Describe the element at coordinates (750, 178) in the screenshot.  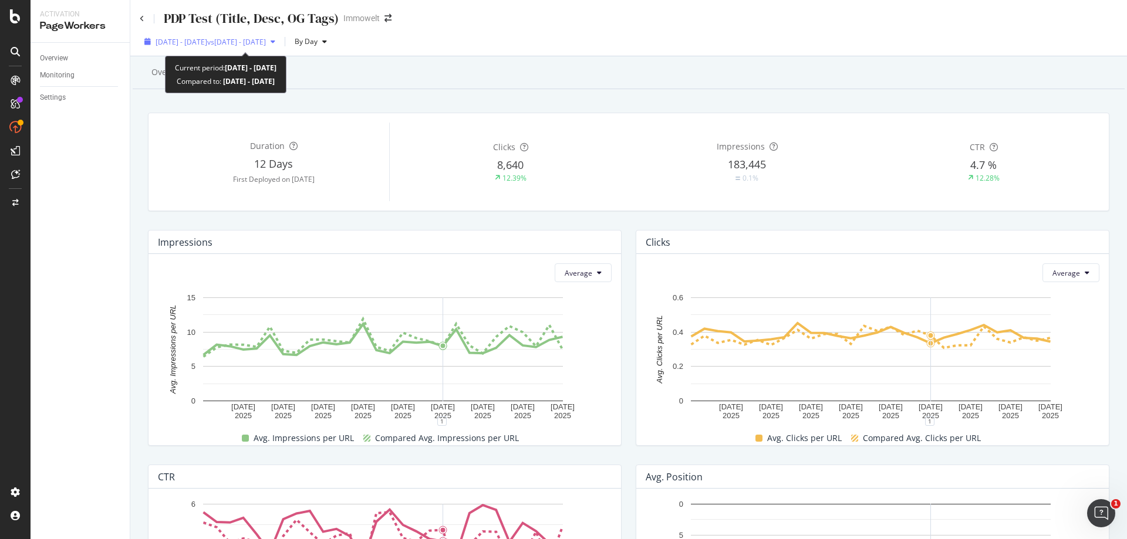
I see `div: 0.1%` at that location.